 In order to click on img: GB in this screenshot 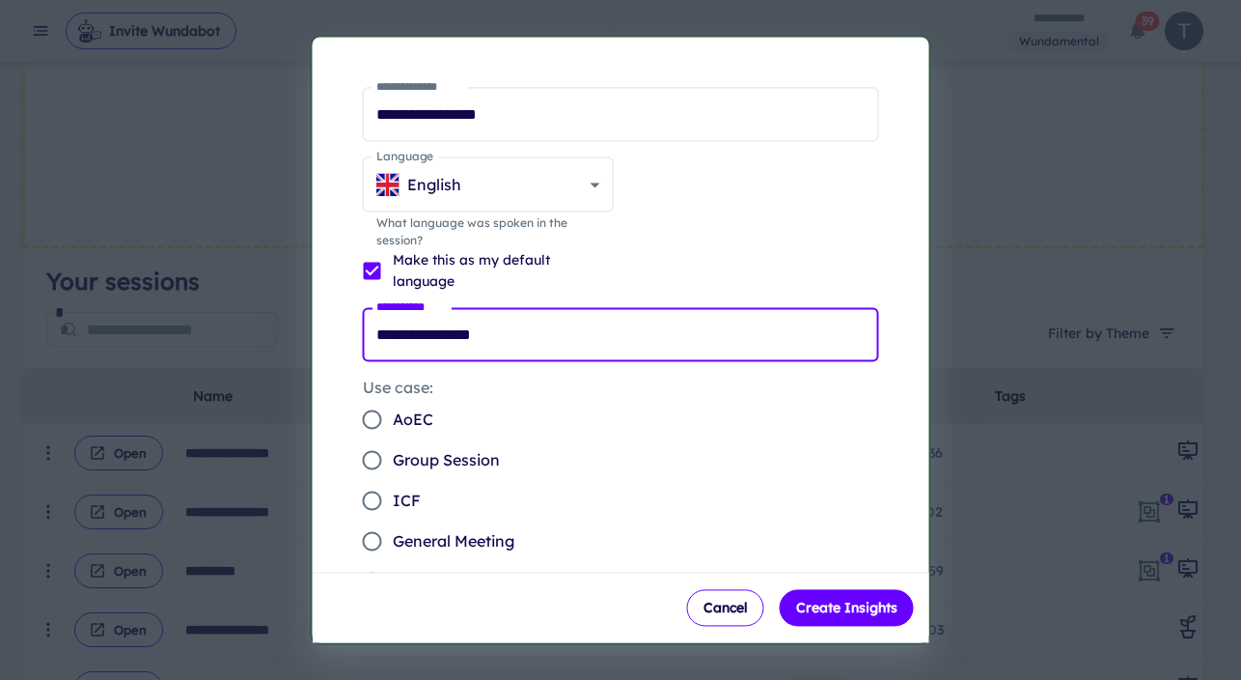, I will do `click(388, 184)`.